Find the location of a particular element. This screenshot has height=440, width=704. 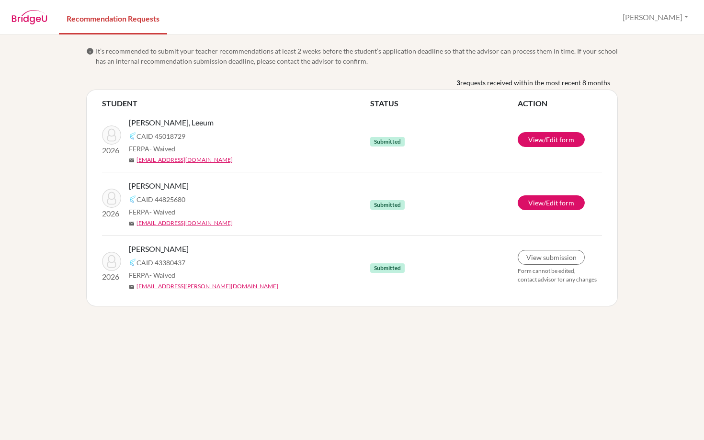

b: 3 is located at coordinates (458, 82).